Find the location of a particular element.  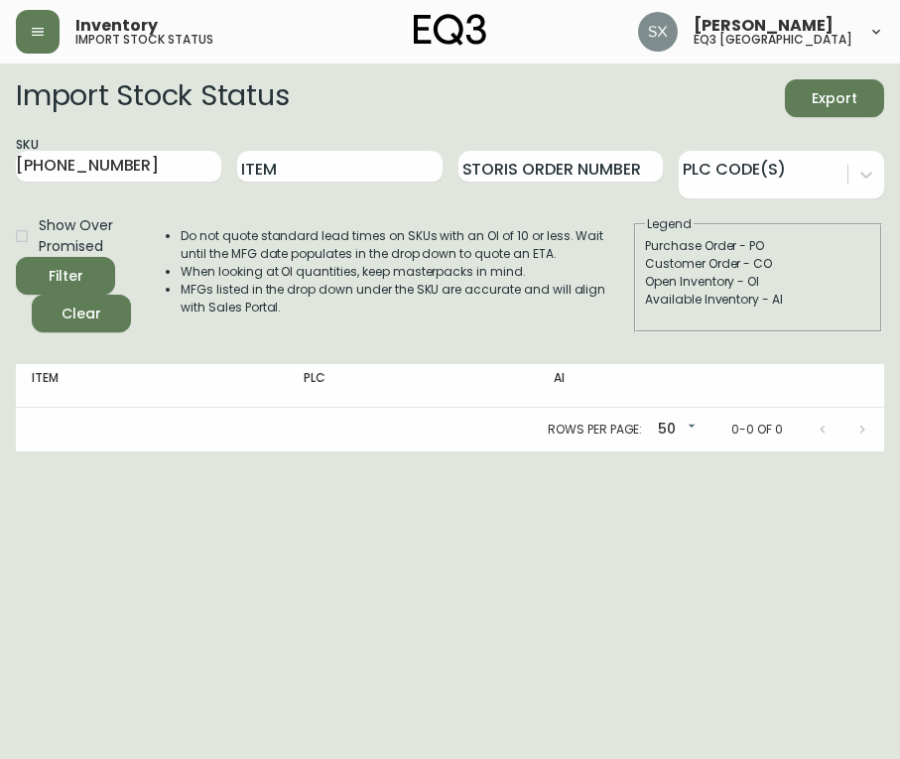

div: 50 is located at coordinates (675, 430).